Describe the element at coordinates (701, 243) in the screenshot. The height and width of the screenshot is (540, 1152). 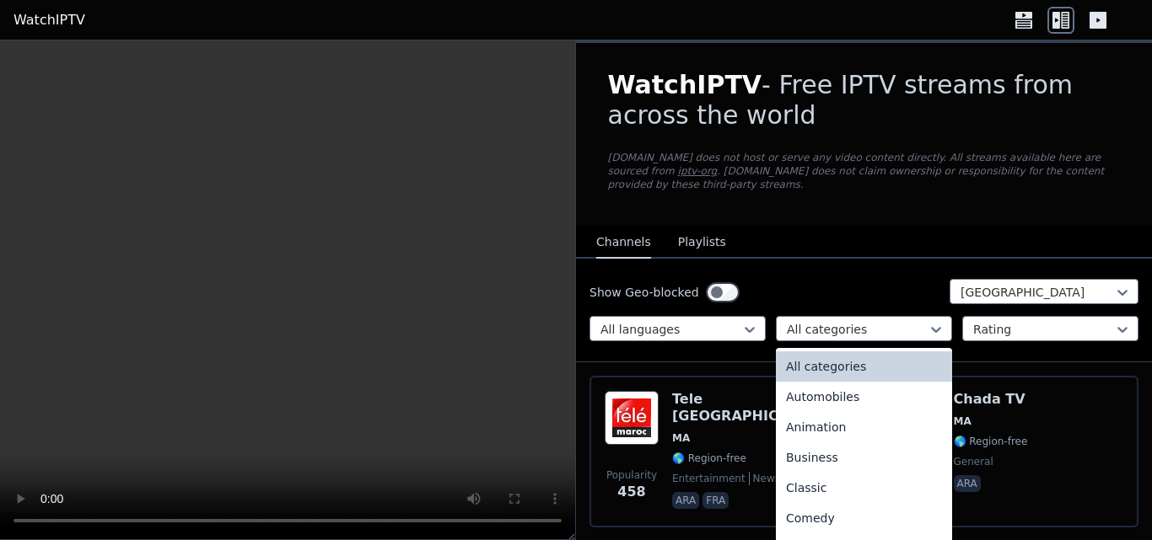
I see `button: Playlists` at that location.